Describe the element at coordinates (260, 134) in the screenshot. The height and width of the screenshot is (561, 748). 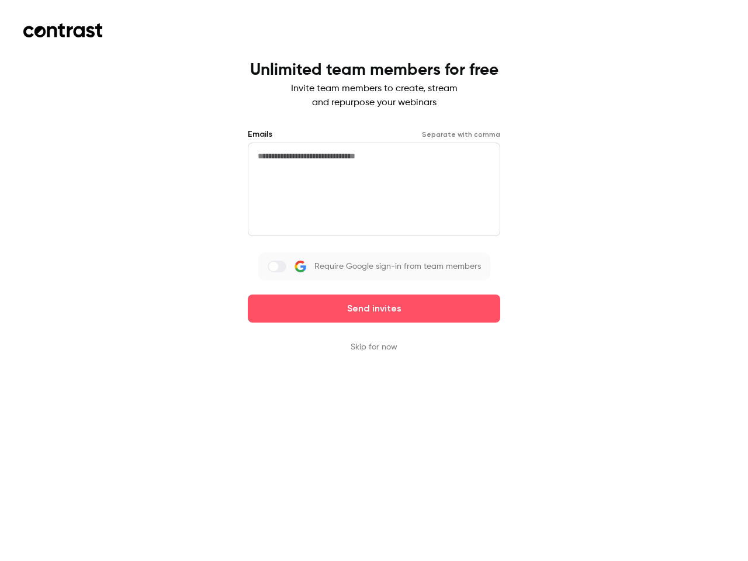
I see `label: Emails` at that location.